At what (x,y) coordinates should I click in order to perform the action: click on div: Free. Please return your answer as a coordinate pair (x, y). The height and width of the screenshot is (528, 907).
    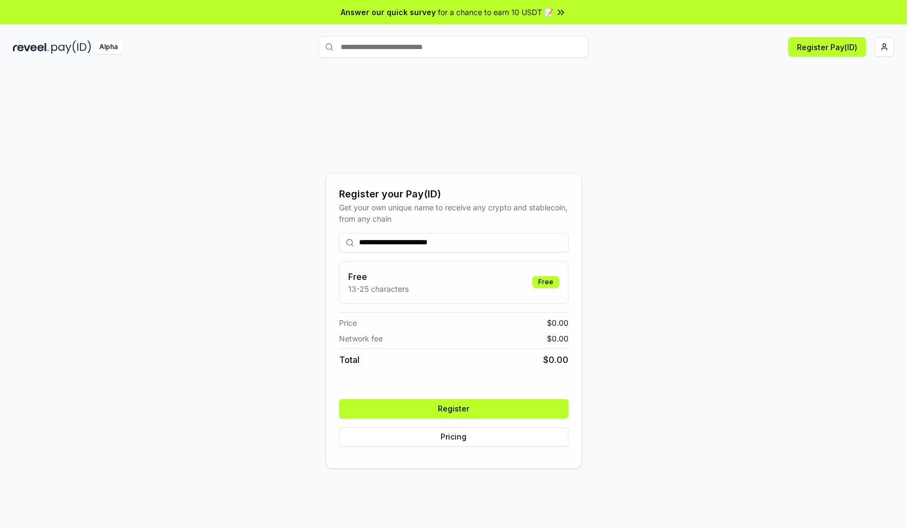
    Looking at the image, I should click on (546, 282).